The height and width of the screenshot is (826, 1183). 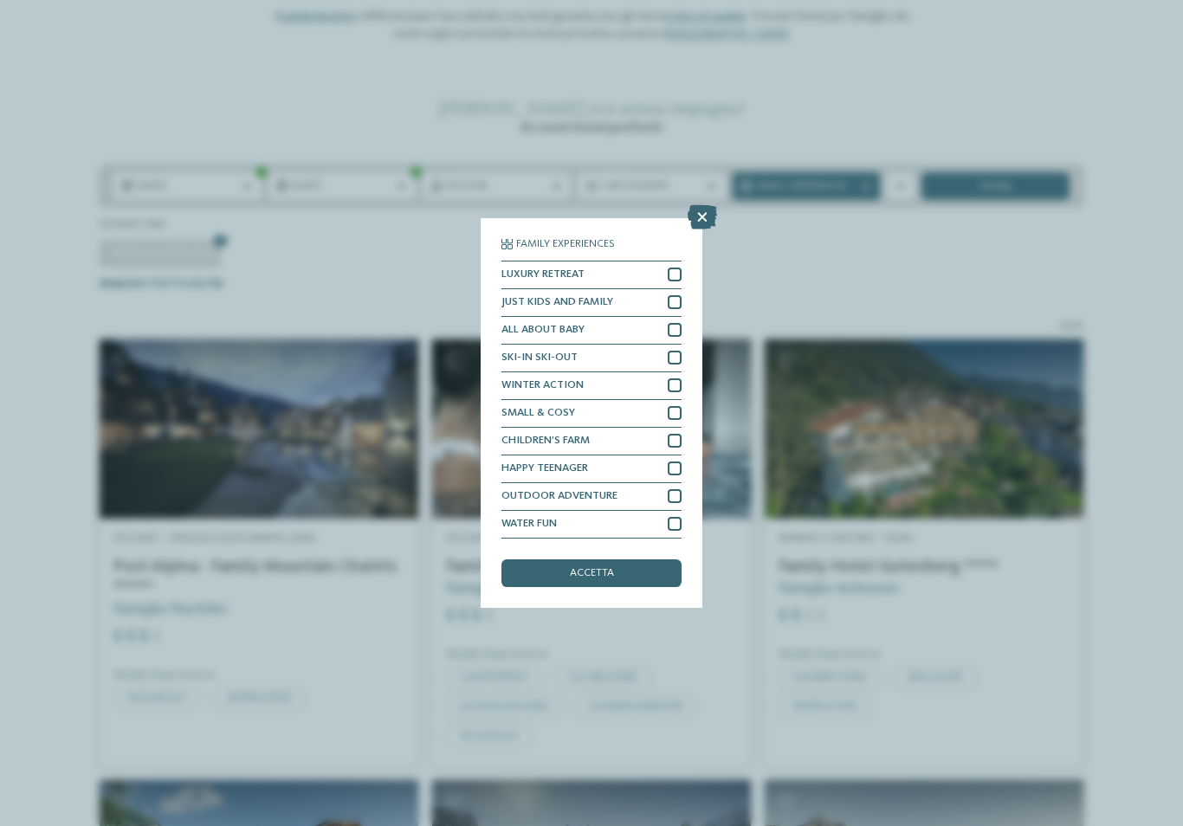 What do you see at coordinates (539, 358) in the screenshot?
I see `span: SKI-IN SKI-OUT` at bounding box center [539, 358].